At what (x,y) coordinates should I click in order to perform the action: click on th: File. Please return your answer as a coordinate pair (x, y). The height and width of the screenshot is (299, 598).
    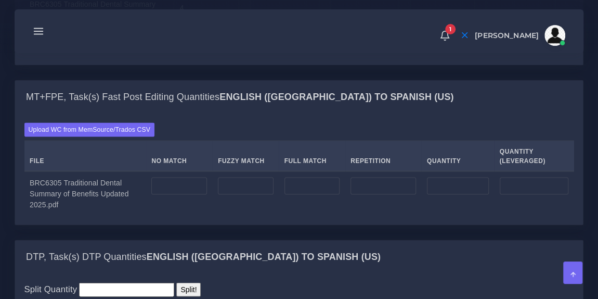
    Looking at the image, I should click on (85, 156).